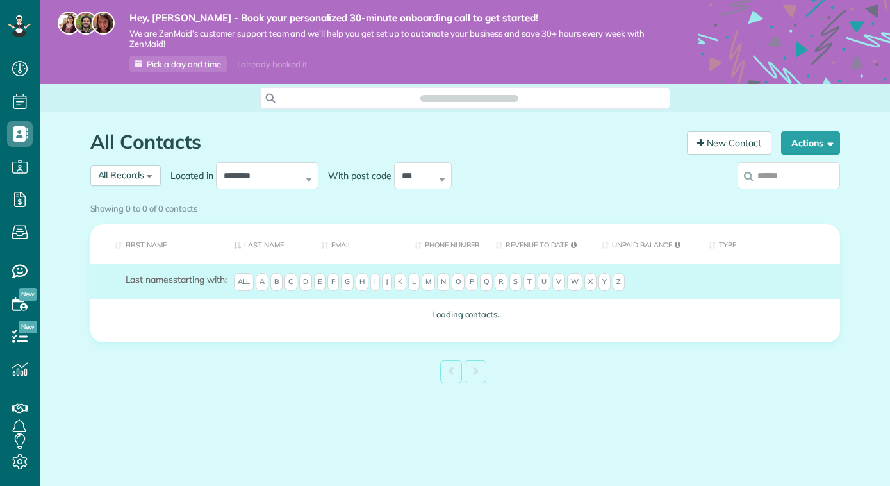  What do you see at coordinates (458, 282) in the screenshot?
I see `span: O` at bounding box center [458, 282].